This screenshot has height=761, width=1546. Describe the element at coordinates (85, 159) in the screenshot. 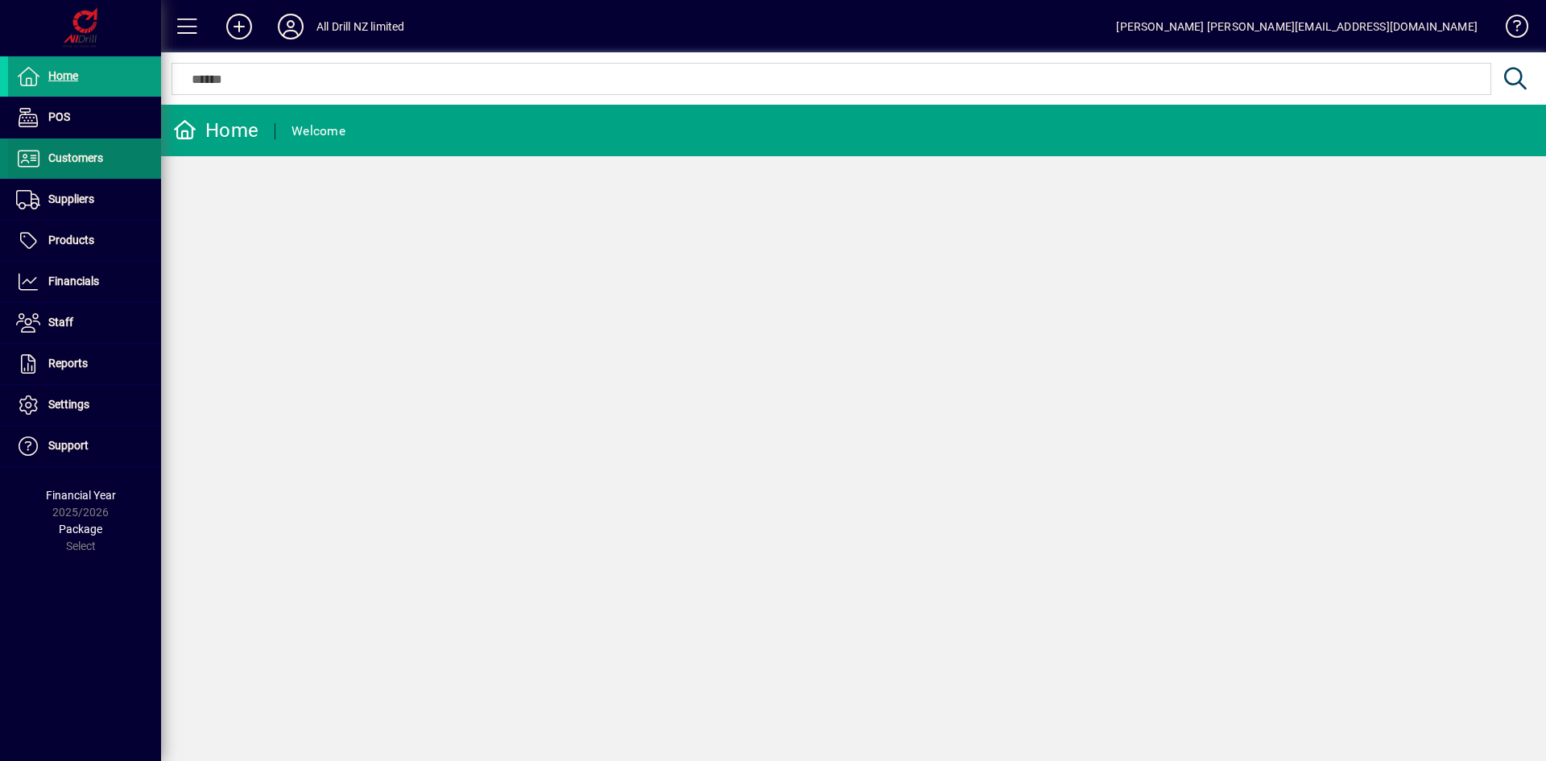

I see `a: Customers` at that location.